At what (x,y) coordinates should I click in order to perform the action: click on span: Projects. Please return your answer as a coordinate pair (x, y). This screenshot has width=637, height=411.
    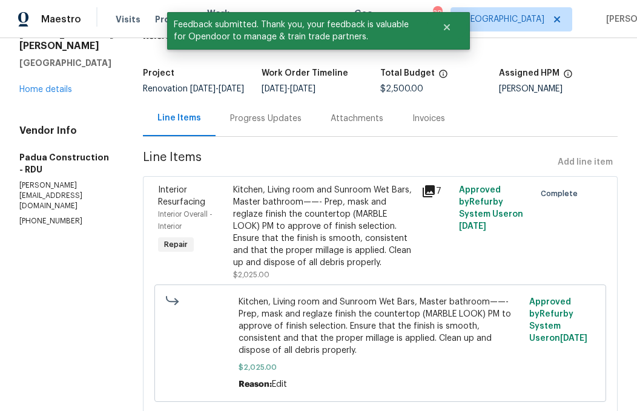
    Looking at the image, I should click on (174, 19).